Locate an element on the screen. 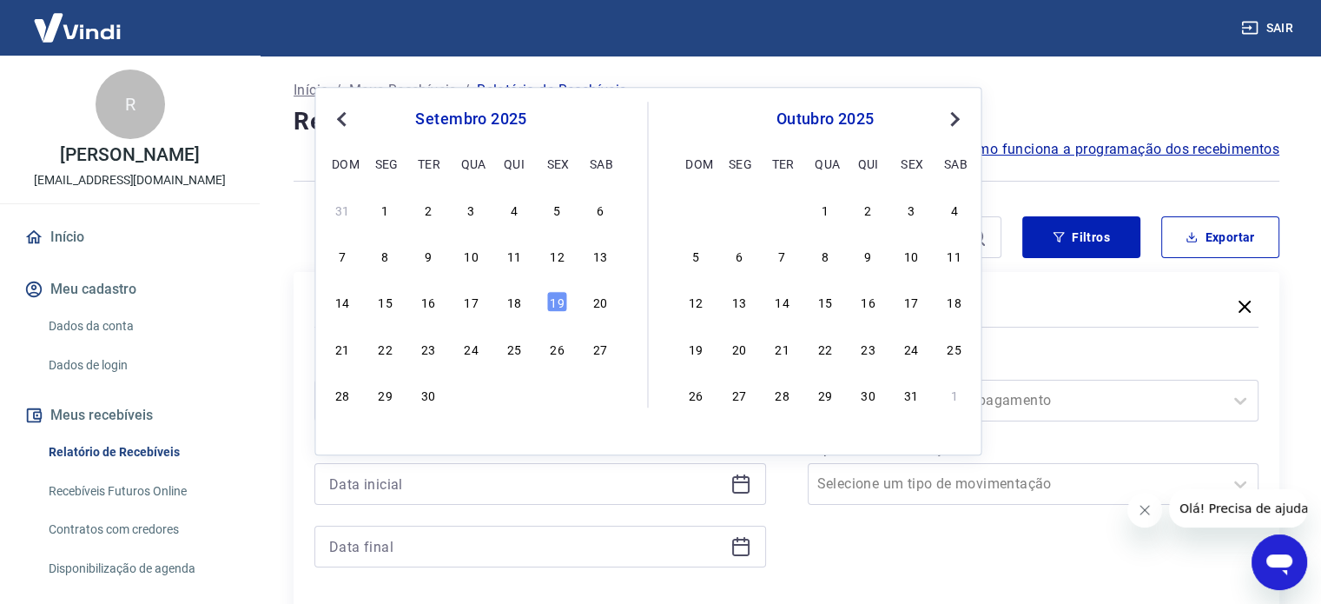 This screenshot has height=604, width=1321. div: Choose terça-feira, 28 de outubro de 2025 is located at coordinates (782, 394).